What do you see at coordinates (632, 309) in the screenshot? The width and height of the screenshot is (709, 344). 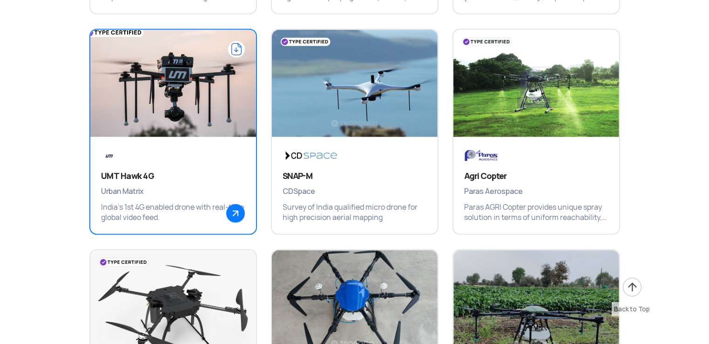 I see `div: Back to Top` at bounding box center [632, 309].